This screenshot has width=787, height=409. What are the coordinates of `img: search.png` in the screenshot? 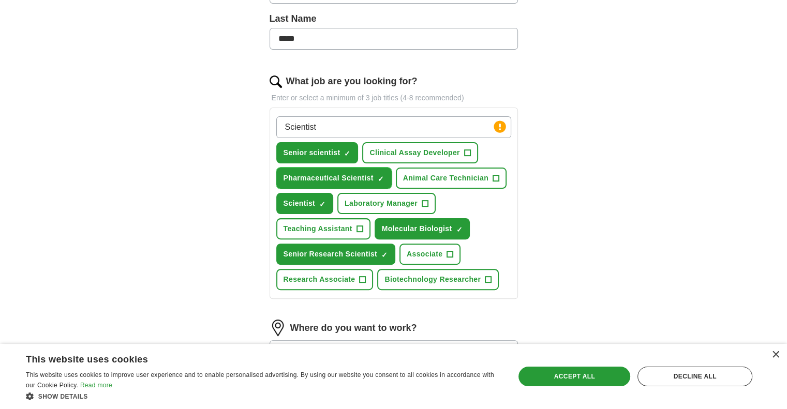 It's located at (276, 82).